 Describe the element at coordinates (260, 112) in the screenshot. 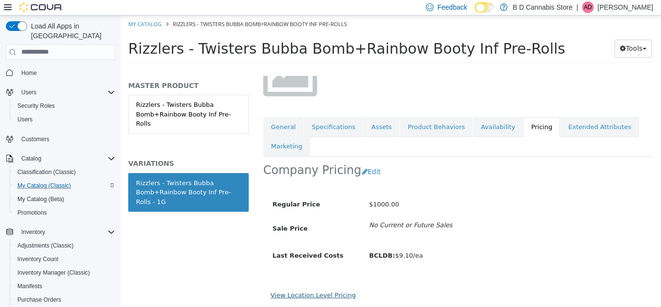

I see `a: Assets` at that location.